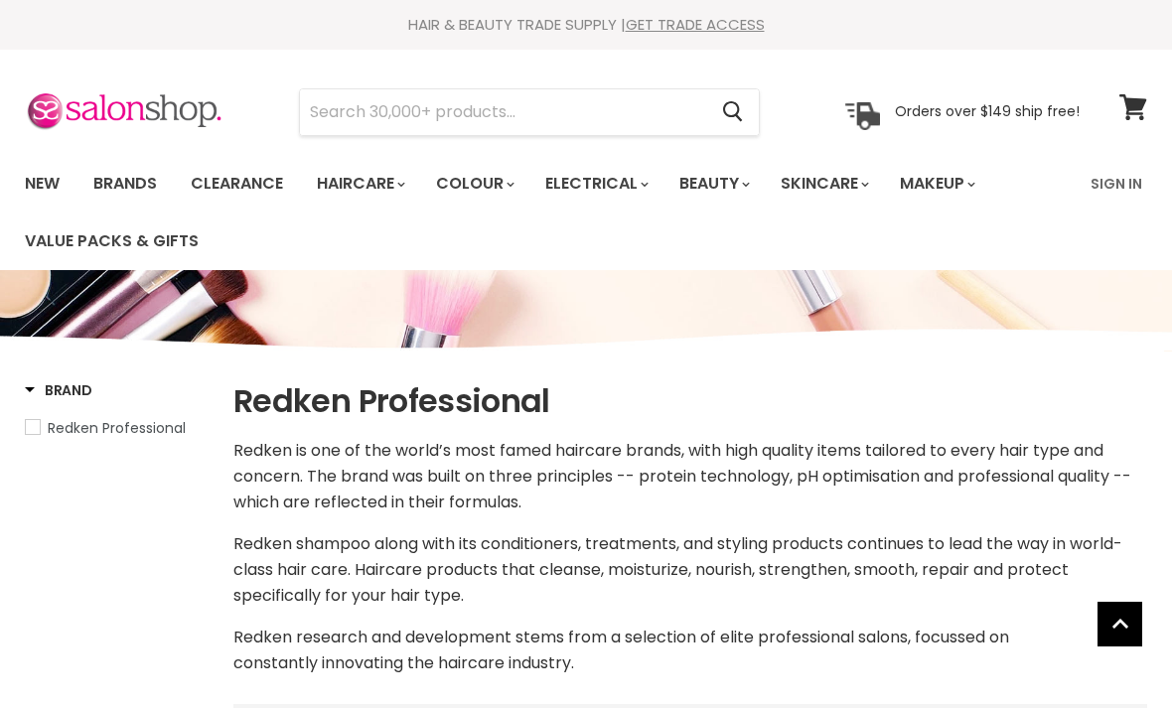 Image resolution: width=1172 pixels, height=708 pixels. Describe the element at coordinates (621, 650) in the screenshot. I see `span: Redken research and development stems from a selection of elite professional salons, focussed on ...` at that location.